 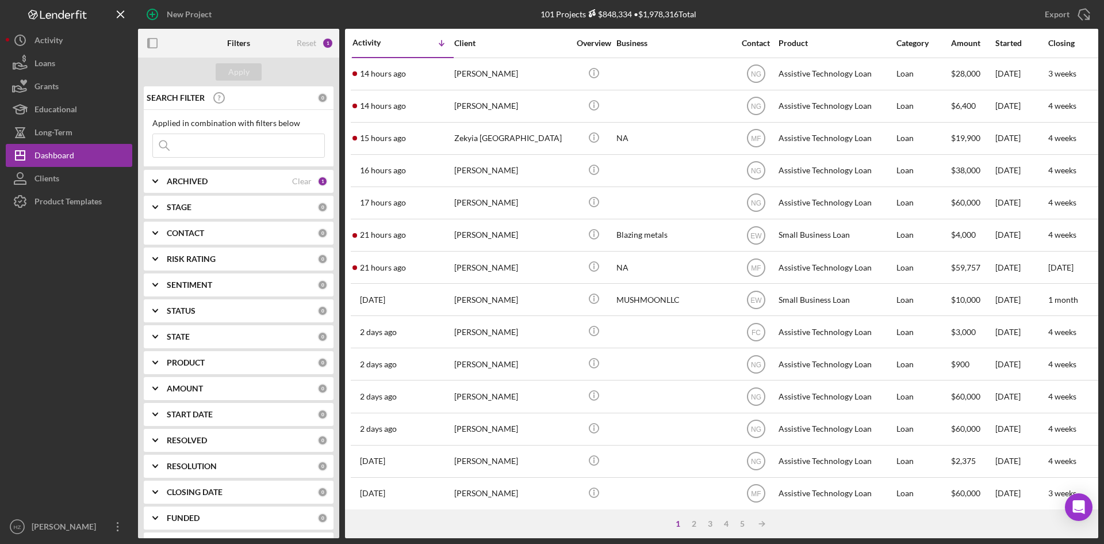 I want to click on div: Small Business Loan, so click(x=836, y=299).